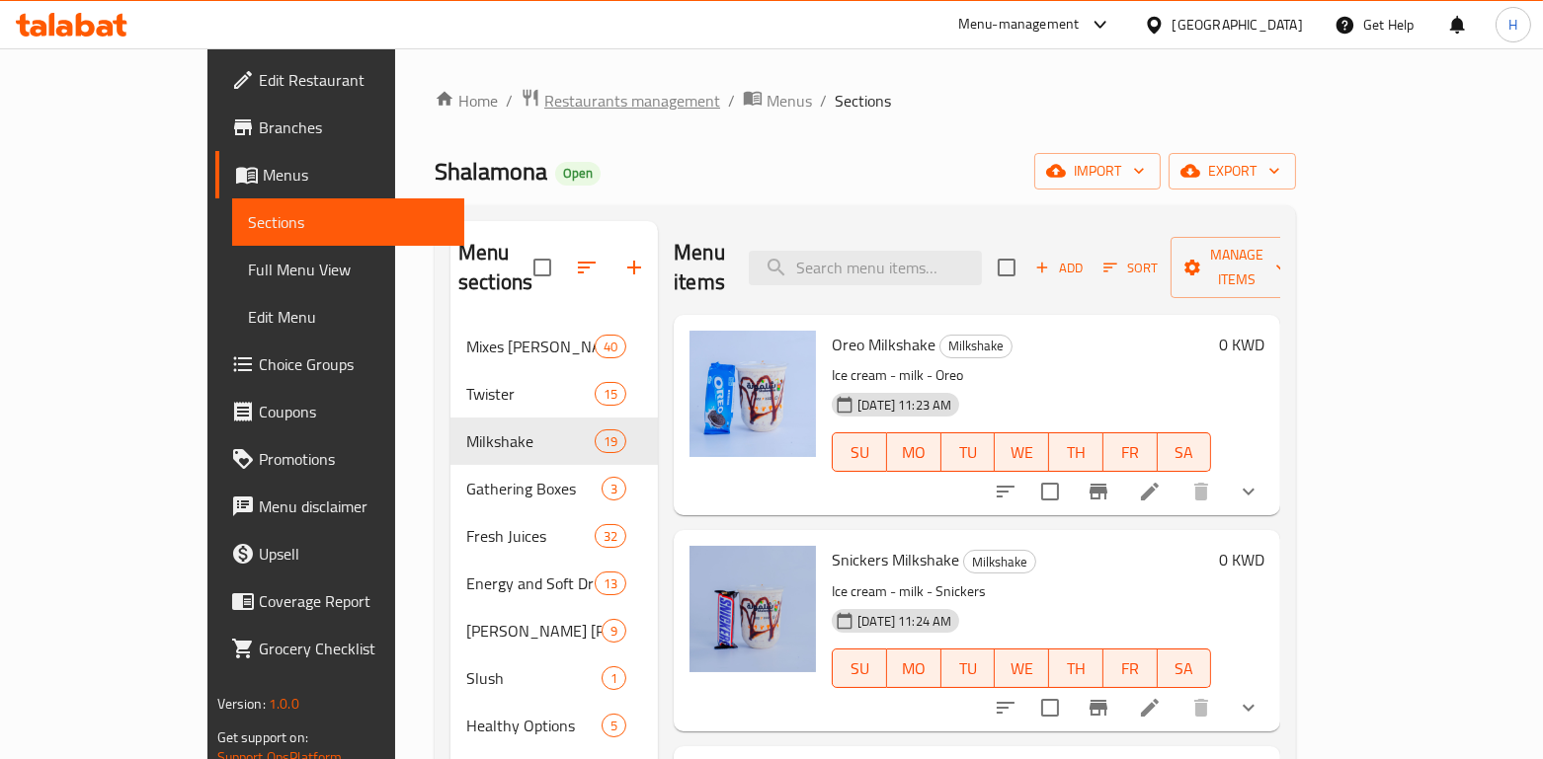 The height and width of the screenshot is (759, 1543). Describe the element at coordinates (533, 726) in the screenshot. I see `span: Healthy Options` at that location.